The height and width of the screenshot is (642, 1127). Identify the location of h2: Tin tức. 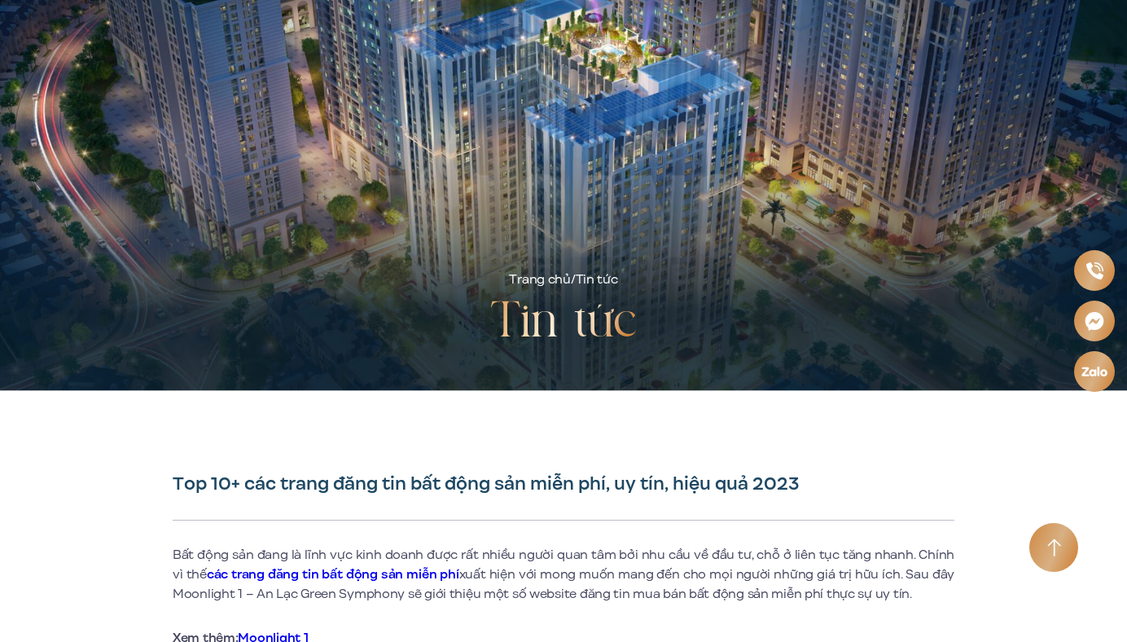
(563, 322).